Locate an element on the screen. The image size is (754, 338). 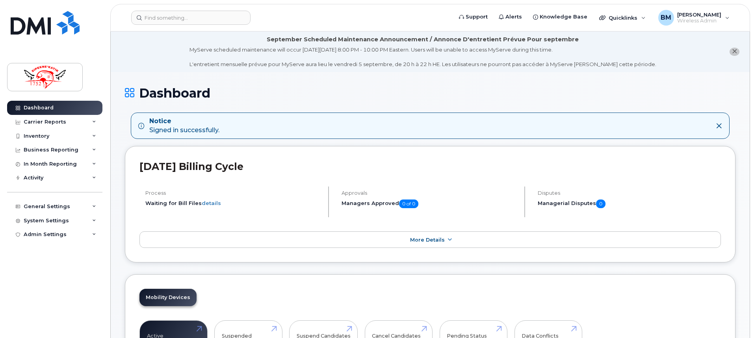
span: More Details is located at coordinates (427, 240).